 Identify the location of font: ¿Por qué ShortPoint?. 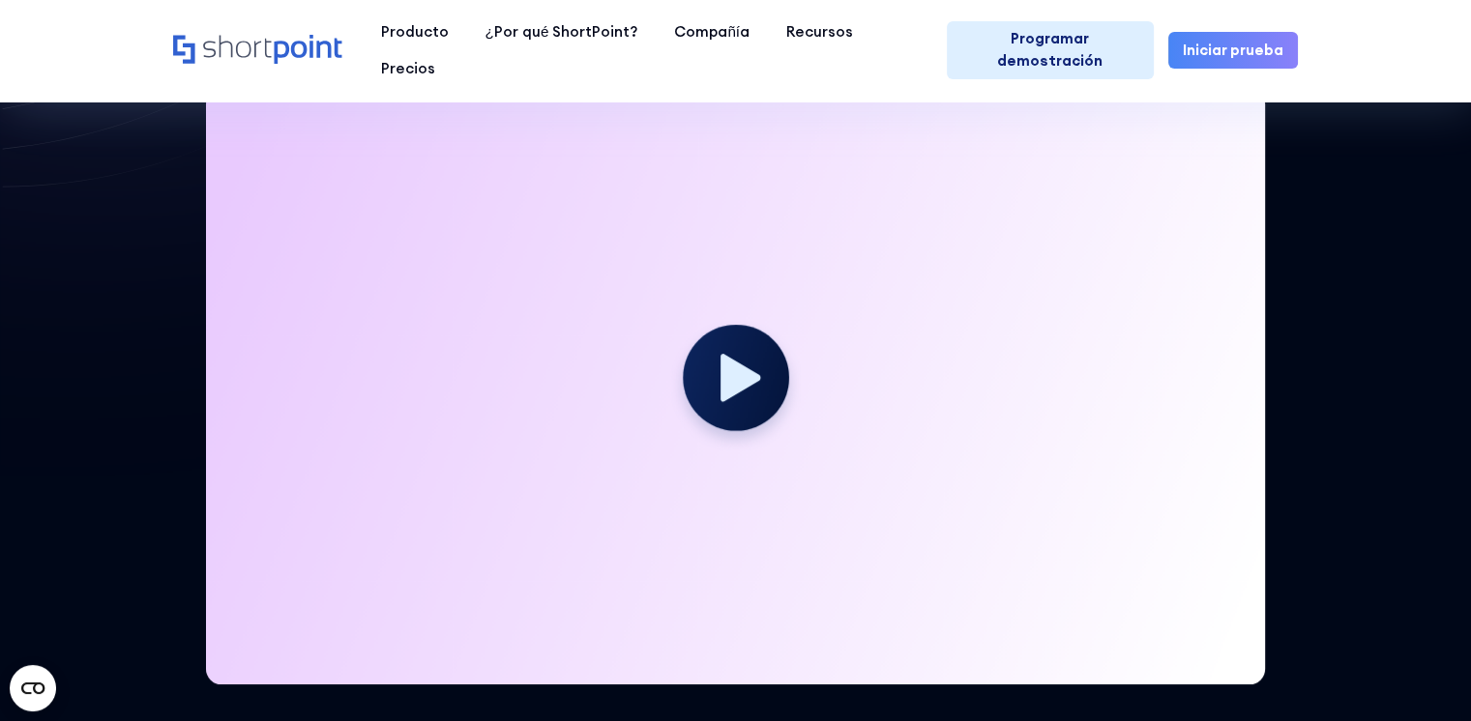
(562, 31).